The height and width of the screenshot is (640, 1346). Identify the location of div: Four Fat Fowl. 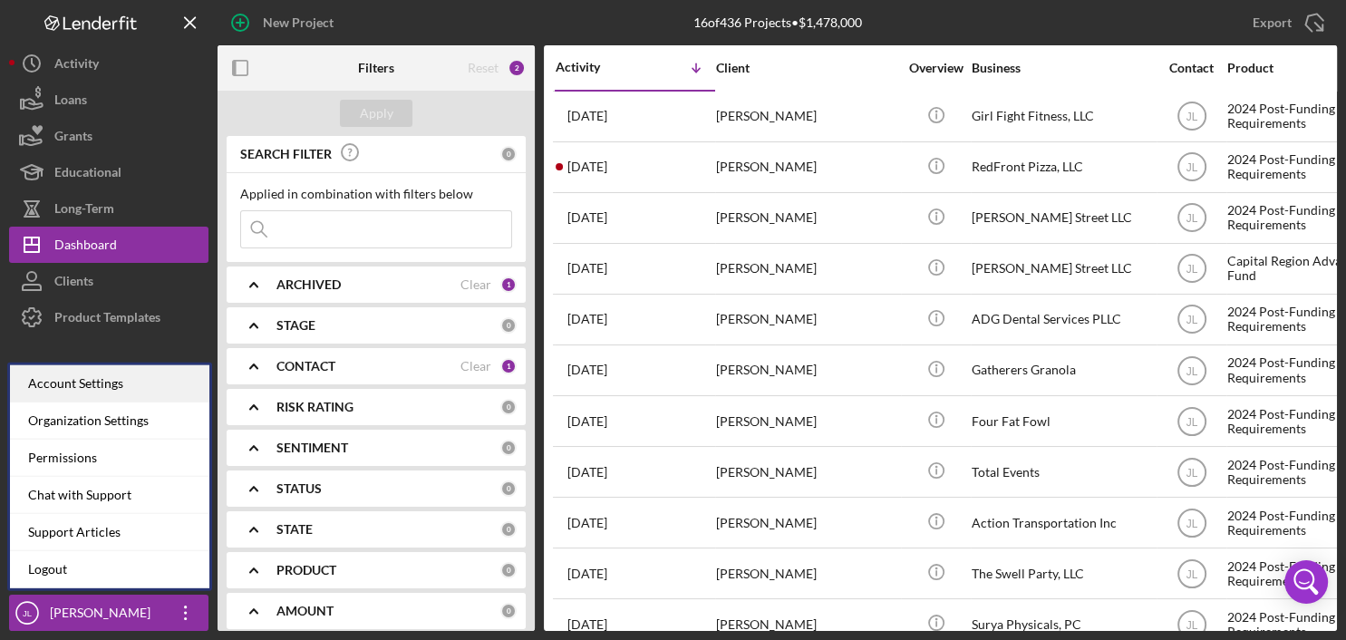
(1062, 421).